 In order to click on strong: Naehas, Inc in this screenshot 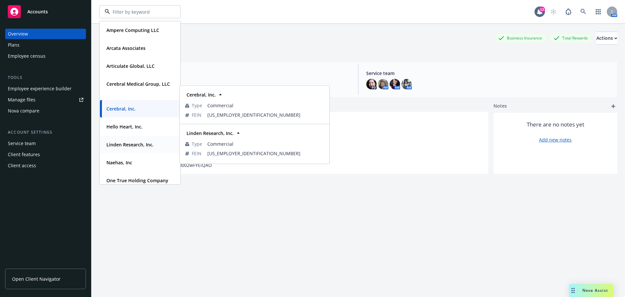, I will do `click(119, 162)`.